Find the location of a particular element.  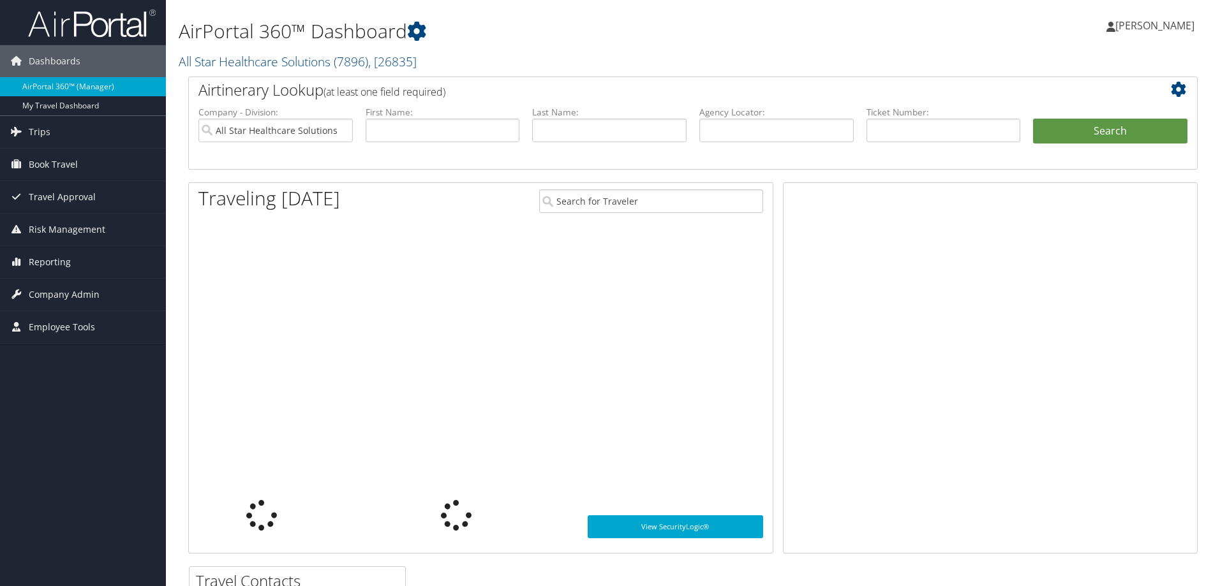

span: Company Admin is located at coordinates (64, 295).